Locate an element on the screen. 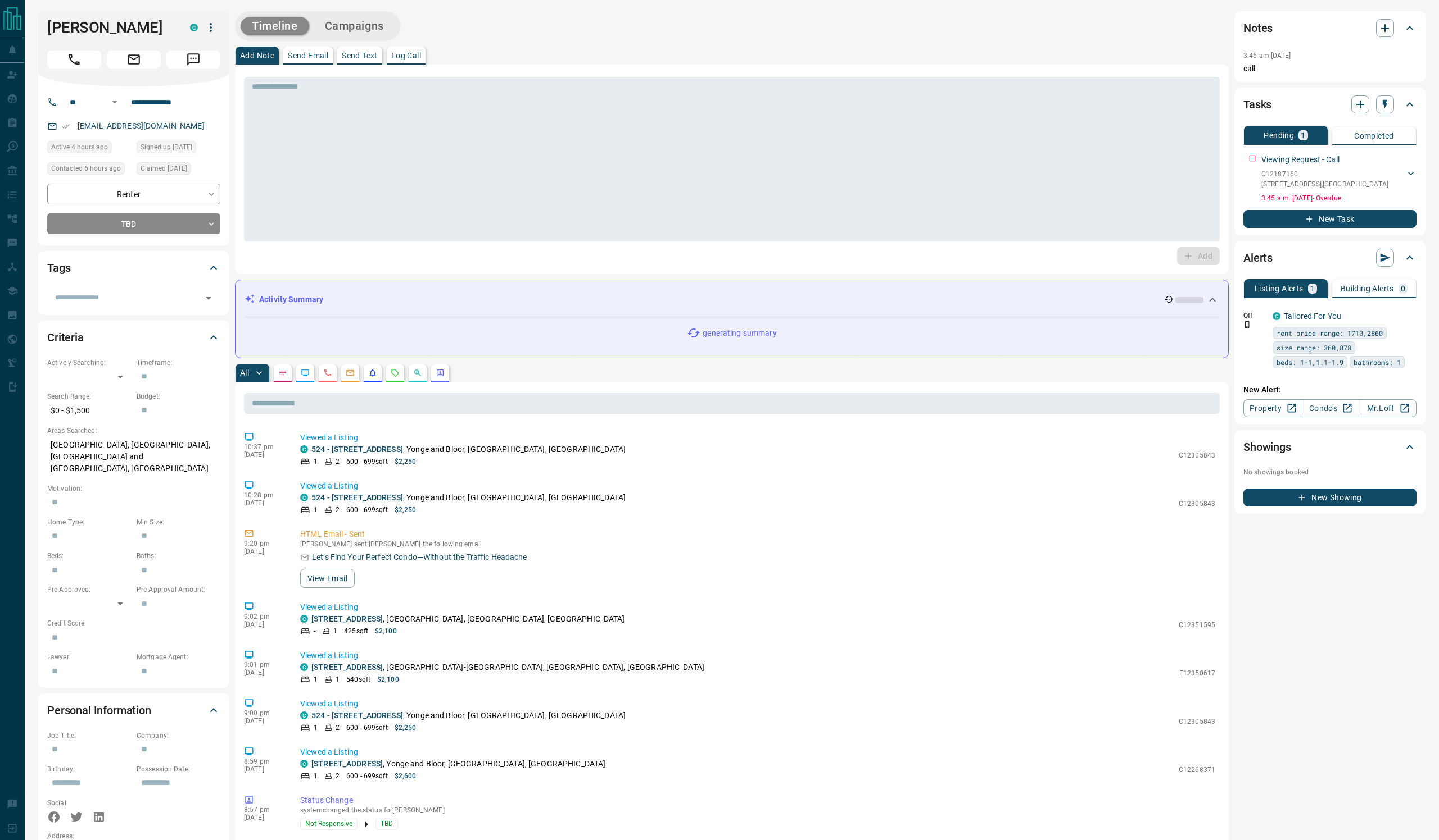 This screenshot has height=840, width=1439. svg: Lead Browsing Activity is located at coordinates (305, 373).